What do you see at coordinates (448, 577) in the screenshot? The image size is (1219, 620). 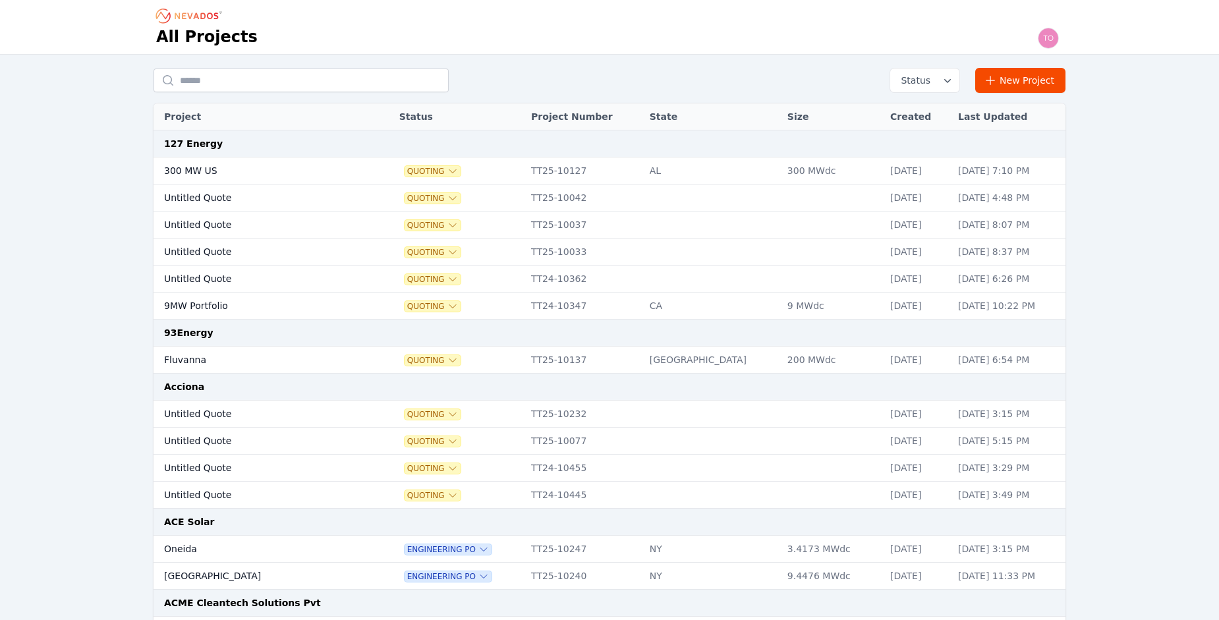 I see `span: Engineering PO` at bounding box center [448, 577].